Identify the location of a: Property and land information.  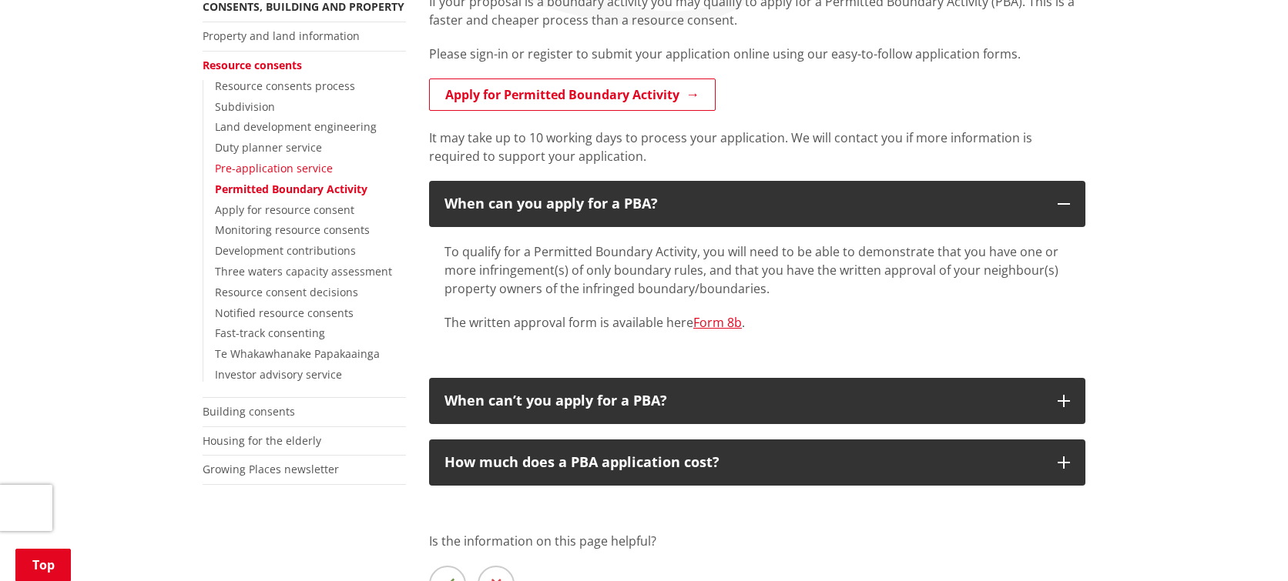
(281, 35).